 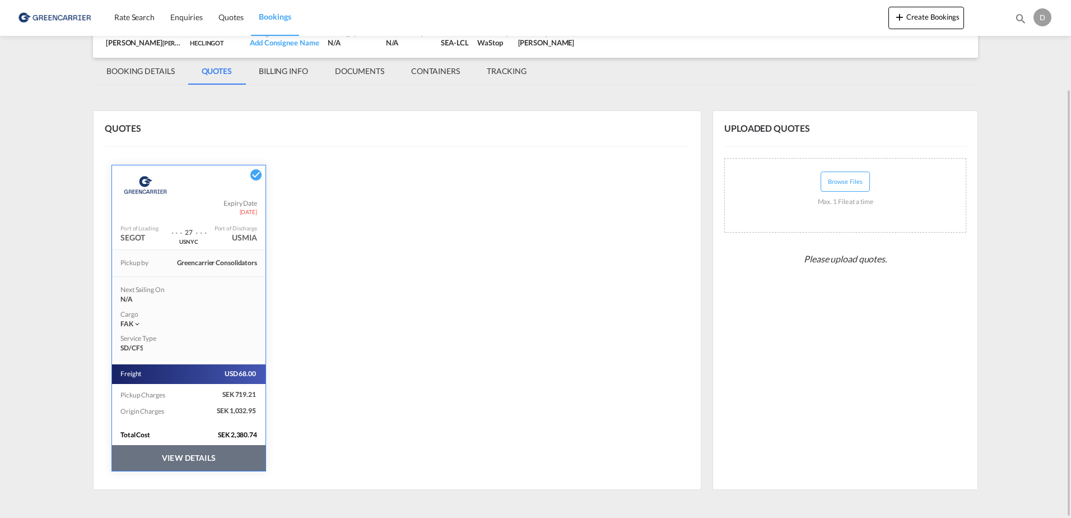 What do you see at coordinates (1021, 21) in the screenshot?
I see `div: icon-magnify` at bounding box center [1021, 21].